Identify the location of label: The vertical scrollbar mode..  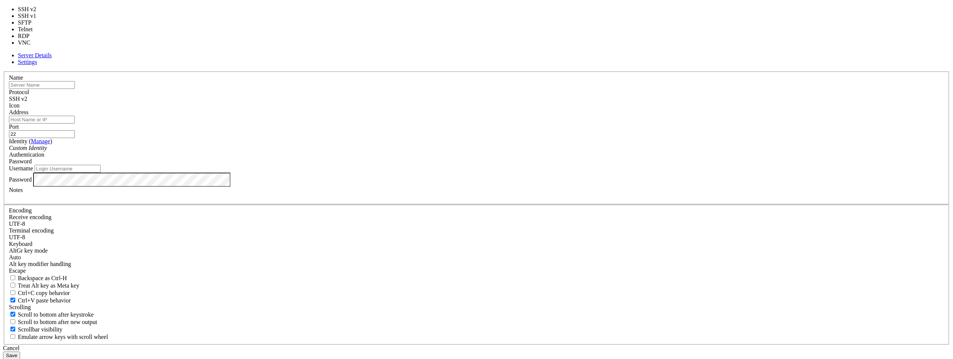
(36, 329).